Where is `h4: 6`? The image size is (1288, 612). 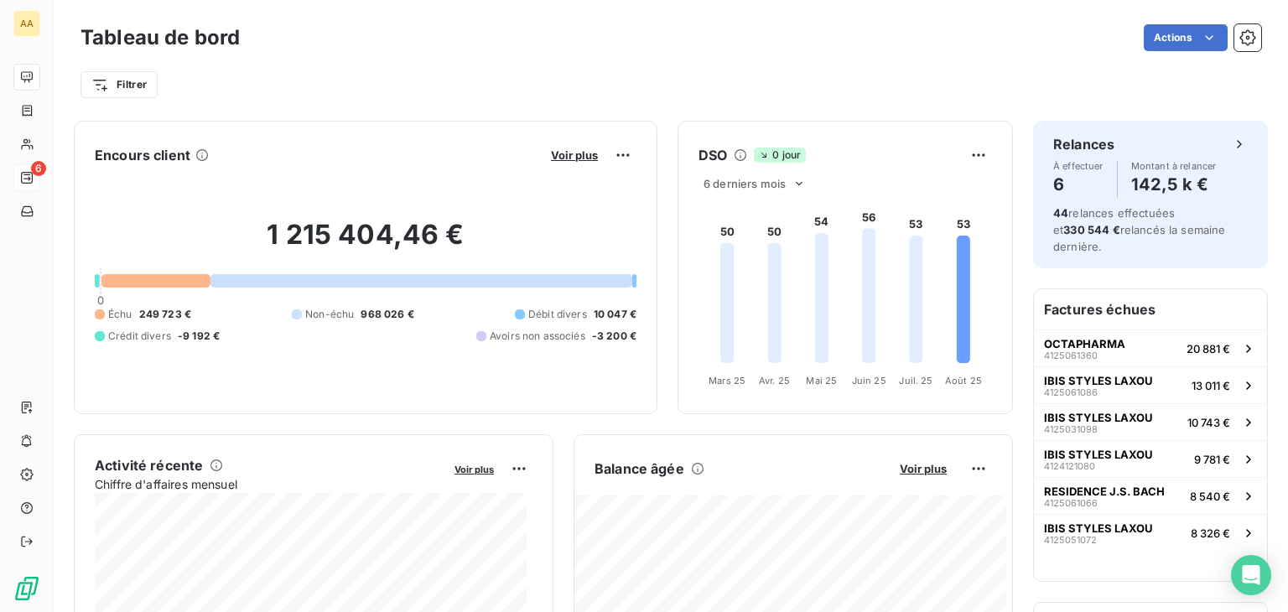 h4: 6 is located at coordinates (1078, 184).